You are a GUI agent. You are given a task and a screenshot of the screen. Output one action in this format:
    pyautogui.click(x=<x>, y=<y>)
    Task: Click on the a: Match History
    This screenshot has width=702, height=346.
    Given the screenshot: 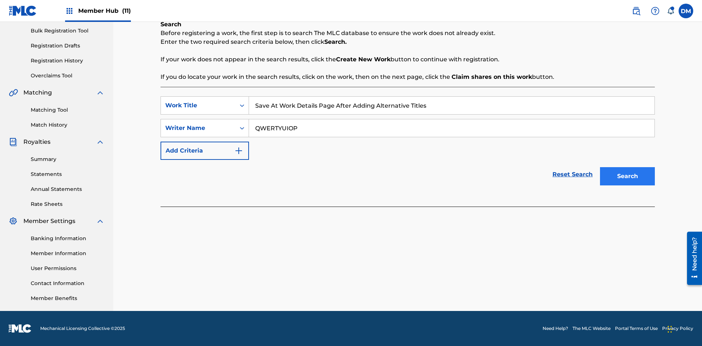 What is the action you would take?
    pyautogui.click(x=68, y=125)
    